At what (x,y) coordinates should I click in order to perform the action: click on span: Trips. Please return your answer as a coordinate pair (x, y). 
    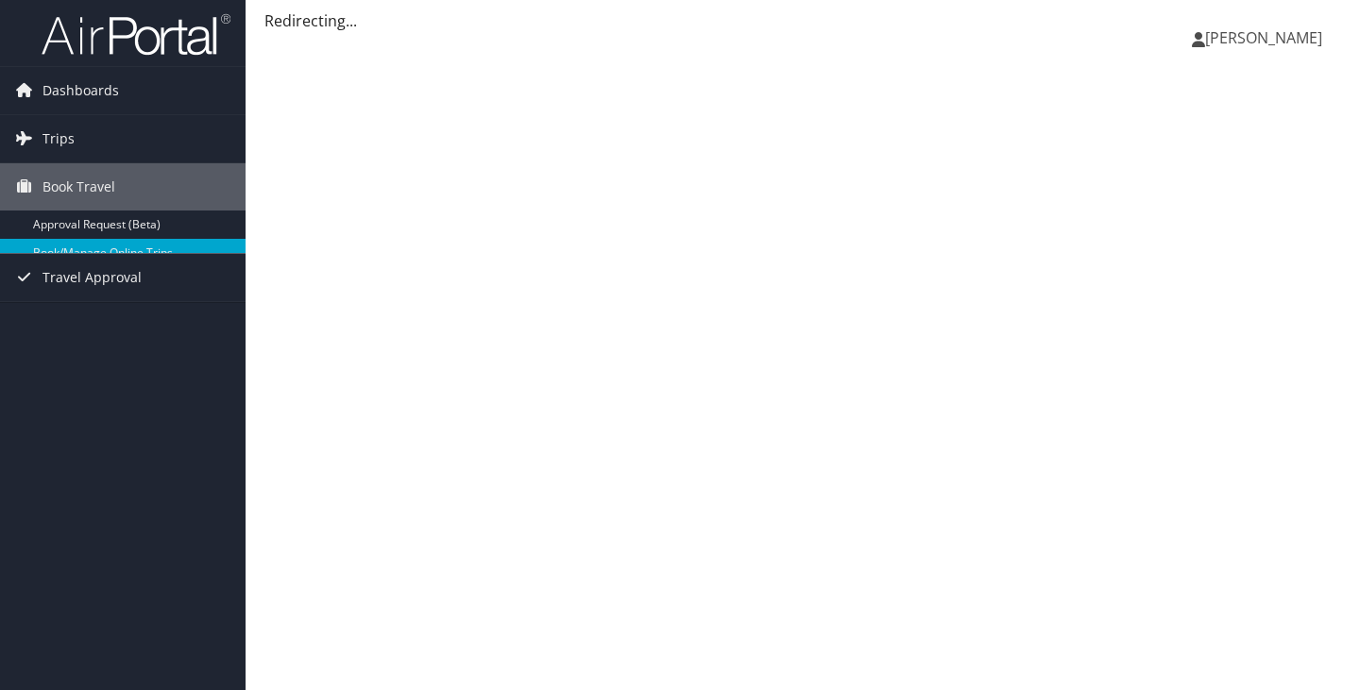
    Looking at the image, I should click on (59, 139).